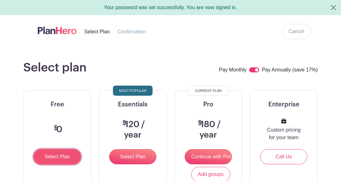  What do you see at coordinates (284, 157) in the screenshot?
I see `a: Call Us` at bounding box center [284, 157].